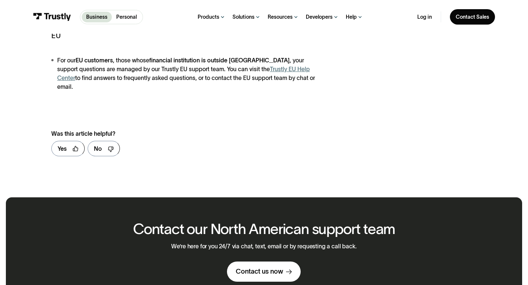 The height and width of the screenshot is (285, 528). Describe the element at coordinates (208, 17) in the screenshot. I see `div: Products` at that location.